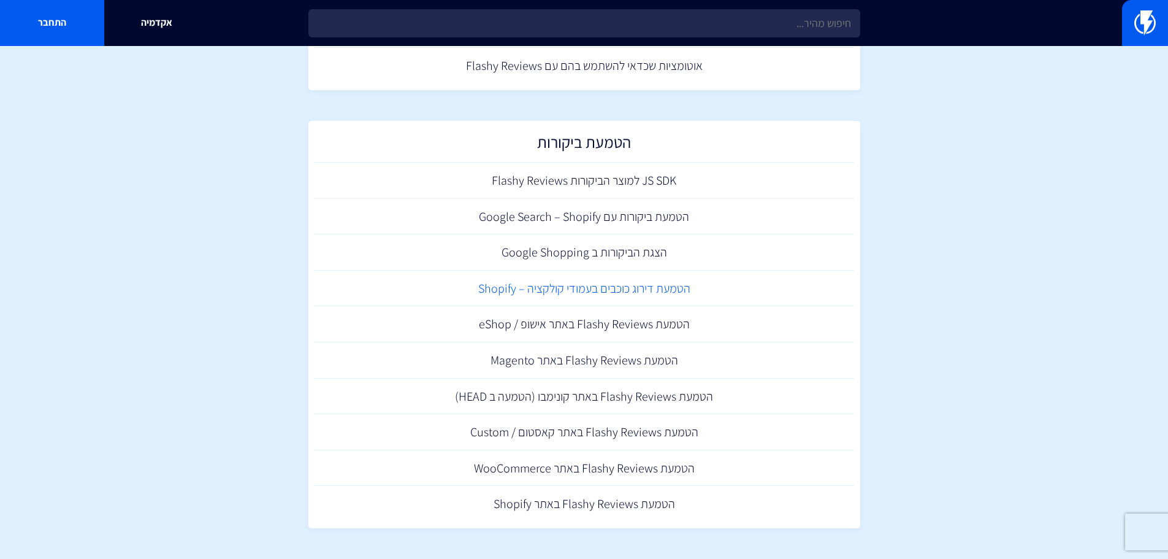  I want to click on a: הטמעת Flashy Reviews באתר WooCommerce, so click(584, 468).